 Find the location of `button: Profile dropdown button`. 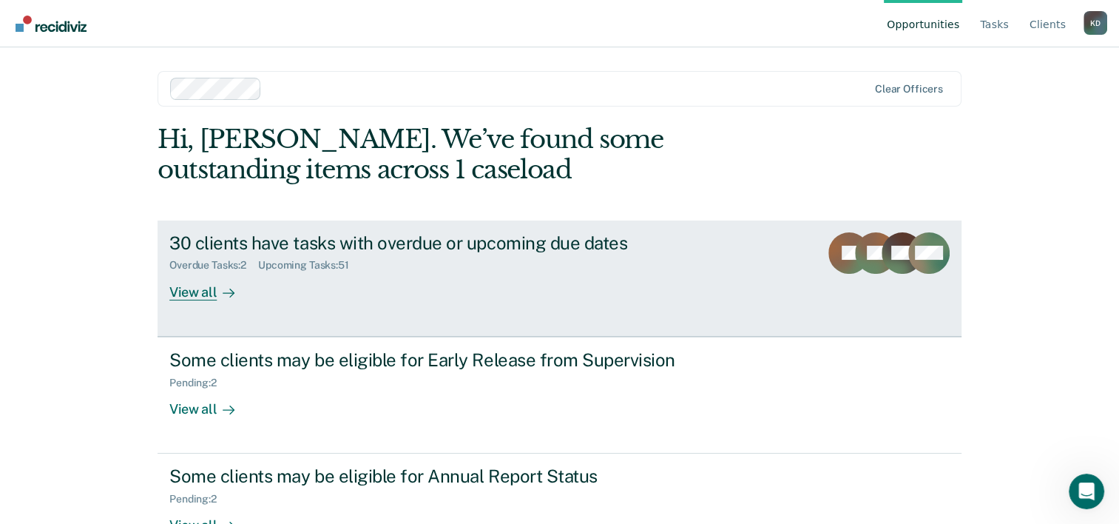

button: Profile dropdown button is located at coordinates (1096, 23).